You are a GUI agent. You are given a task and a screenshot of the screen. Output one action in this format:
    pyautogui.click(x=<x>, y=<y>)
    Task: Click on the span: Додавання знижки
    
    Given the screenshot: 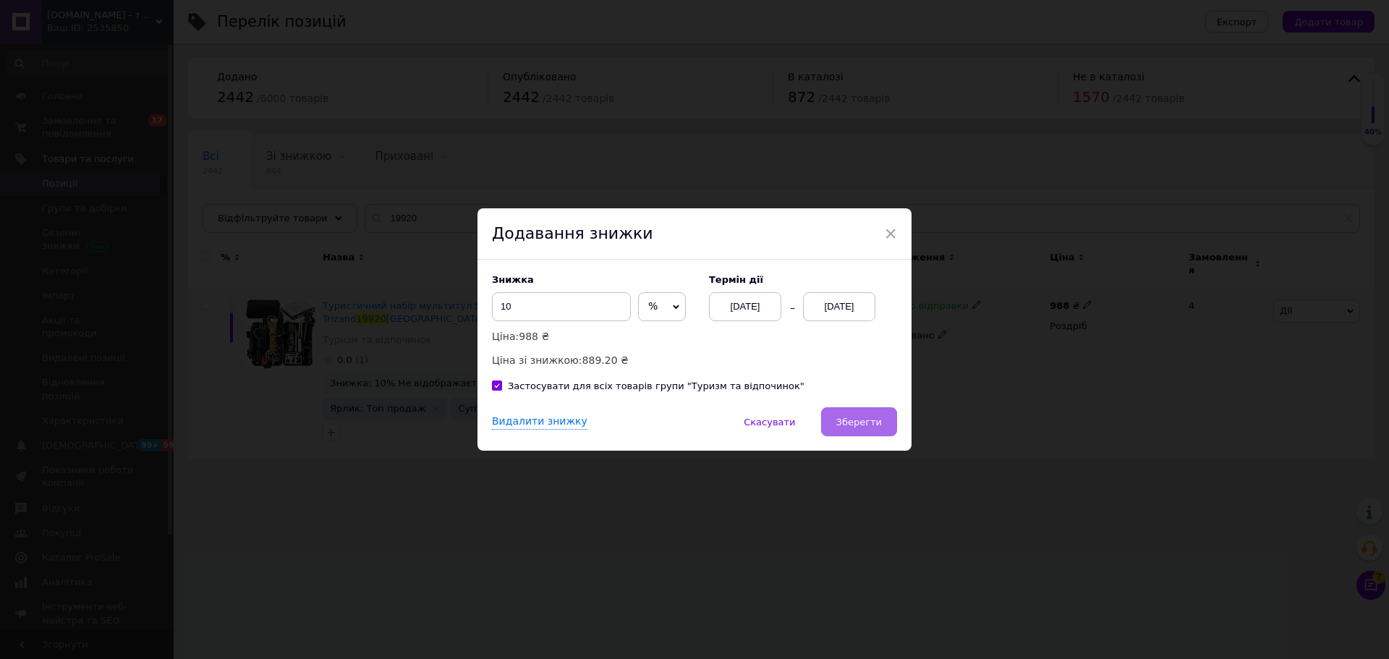 What is the action you would take?
    pyautogui.click(x=572, y=233)
    